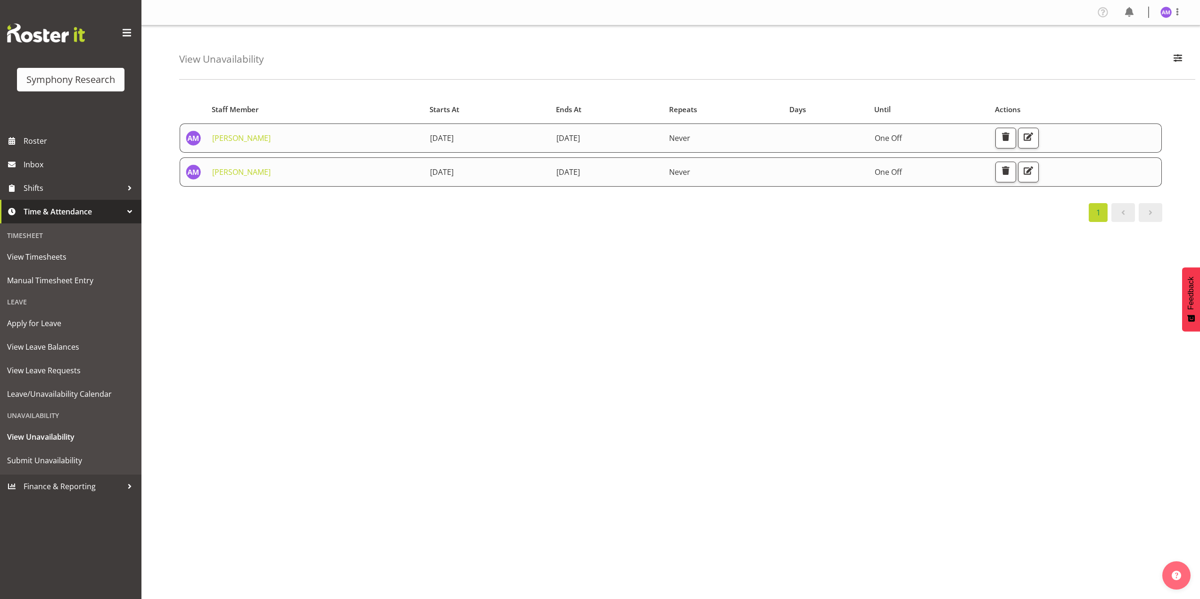 The height and width of the screenshot is (599, 1200). What do you see at coordinates (1191, 299) in the screenshot?
I see `button: Feedback - Show survey` at bounding box center [1191, 299].